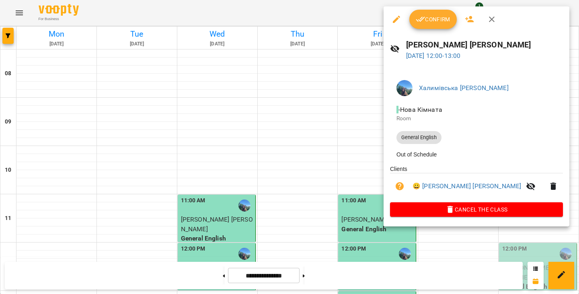  Describe the element at coordinates (404, 88) in the screenshot. I see `img: a7d4f18d439b15bc62280586adbb99de.jpg` at that location.